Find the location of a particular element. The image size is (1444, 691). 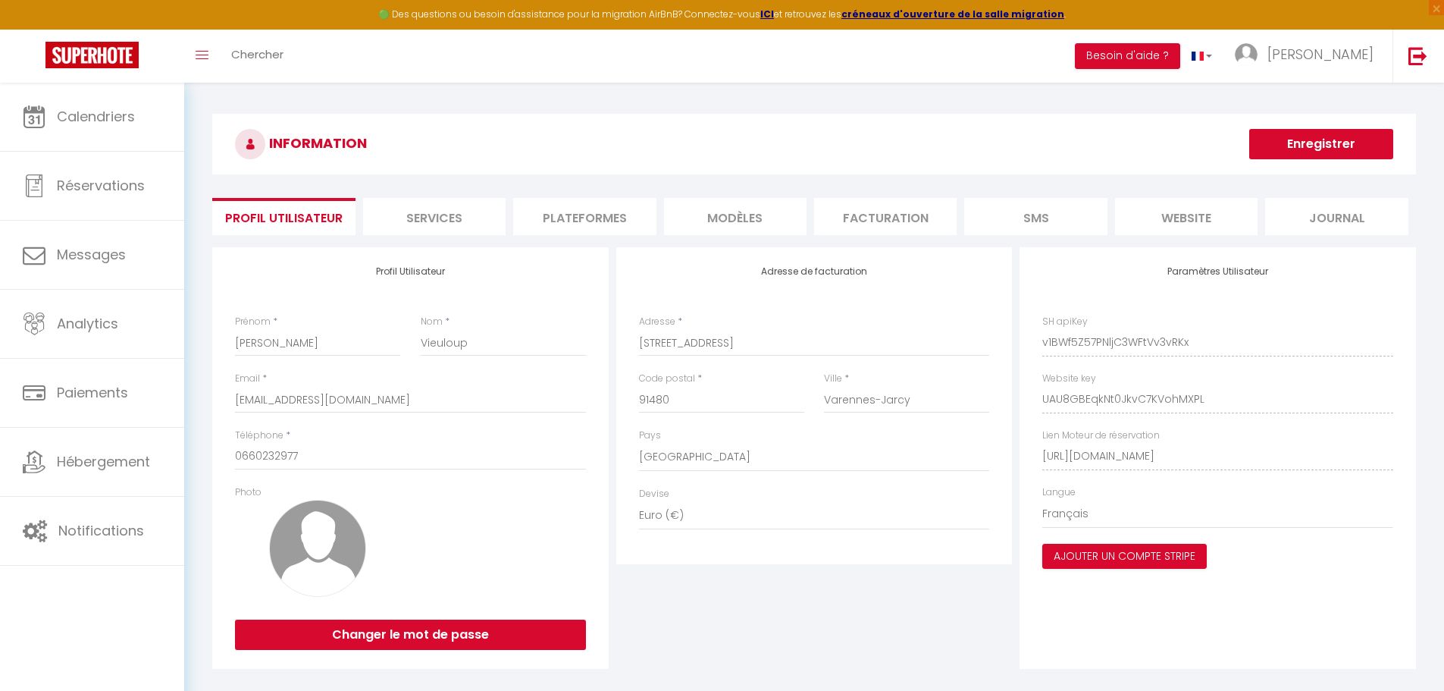

span: Messages is located at coordinates (91, 254).